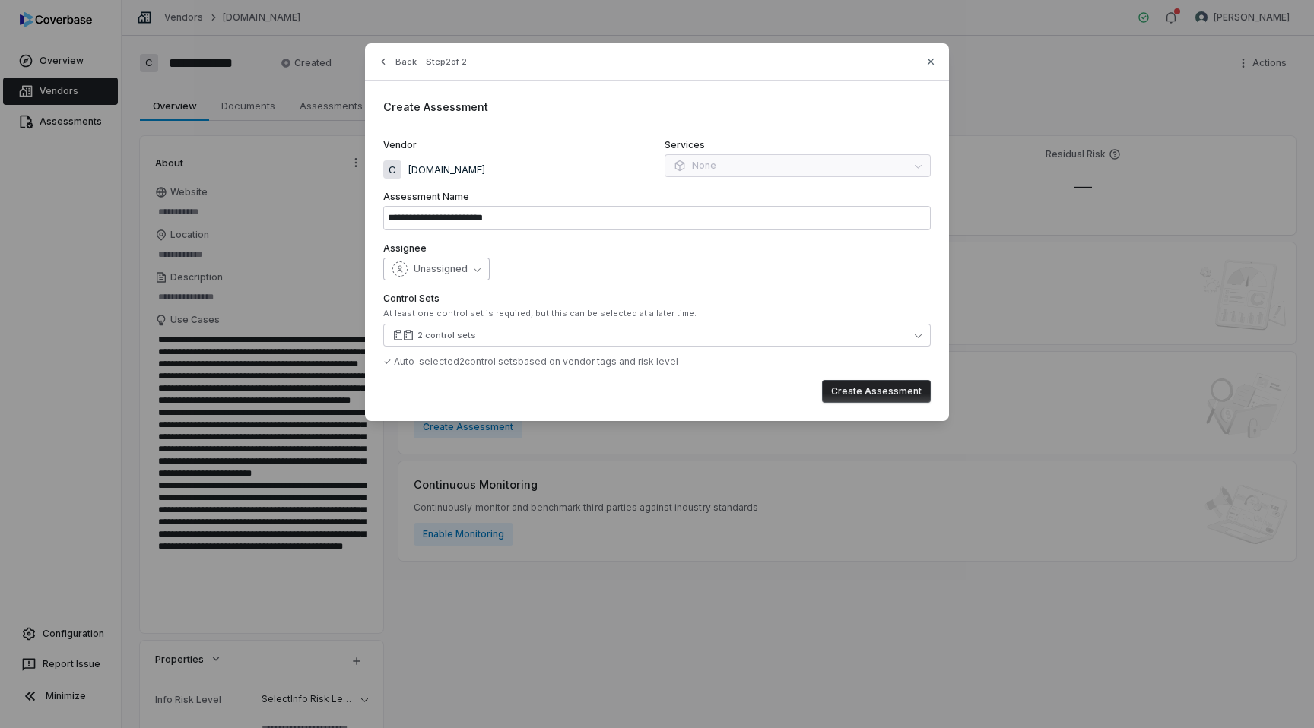  I want to click on div: ✓ Auto-selected 2 control set s based on vendor tags and risk level, so click(657, 362).